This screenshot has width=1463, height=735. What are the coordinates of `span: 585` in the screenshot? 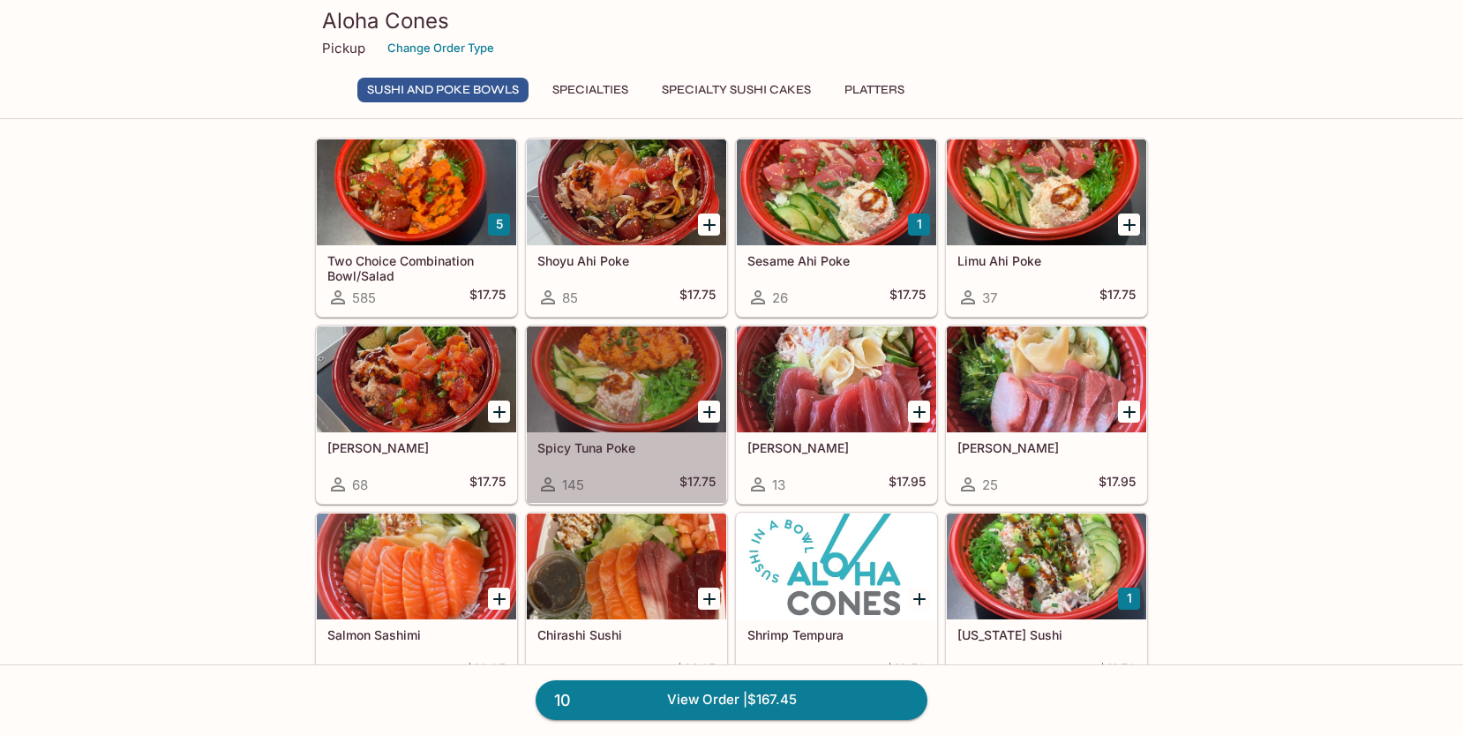 It's located at (364, 297).